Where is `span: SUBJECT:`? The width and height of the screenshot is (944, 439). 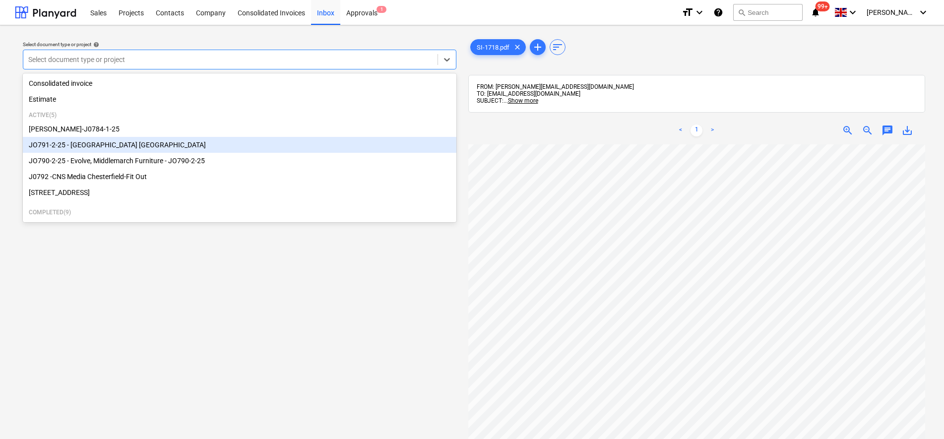
span: SUBJECT: is located at coordinates (490, 101).